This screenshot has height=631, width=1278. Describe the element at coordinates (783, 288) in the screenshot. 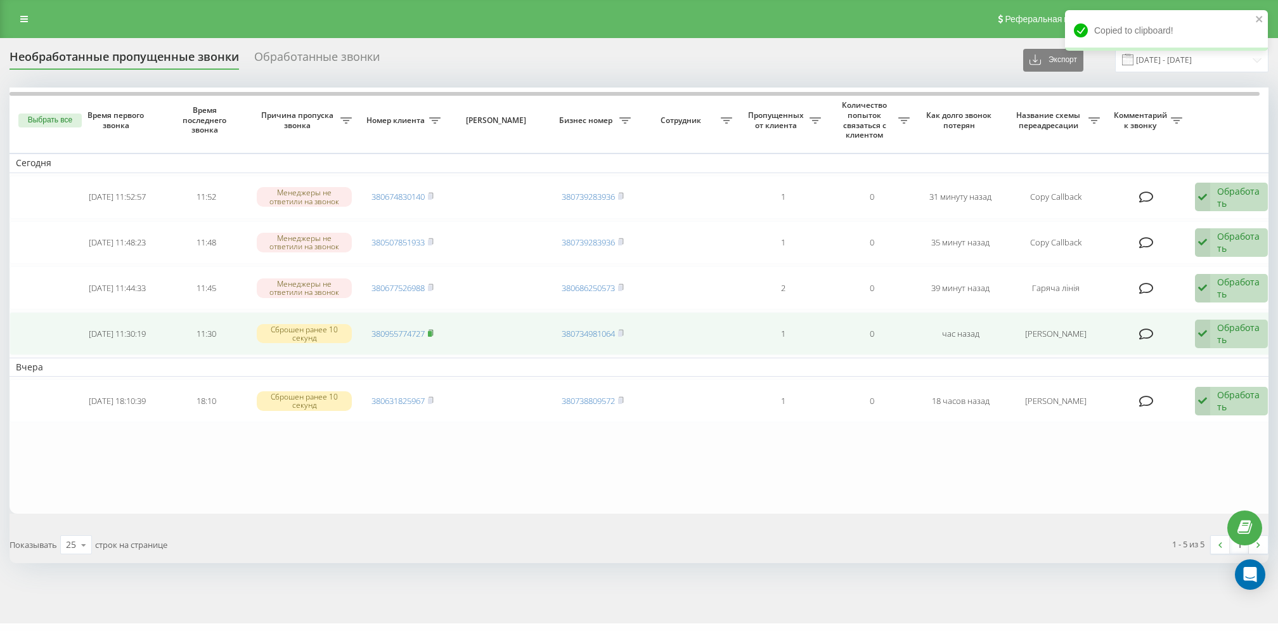

I see `td: 2` at that location.